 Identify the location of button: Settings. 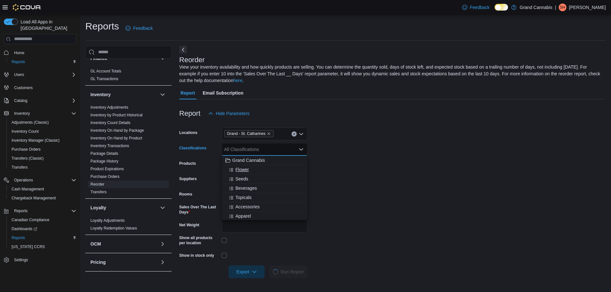
(40, 260).